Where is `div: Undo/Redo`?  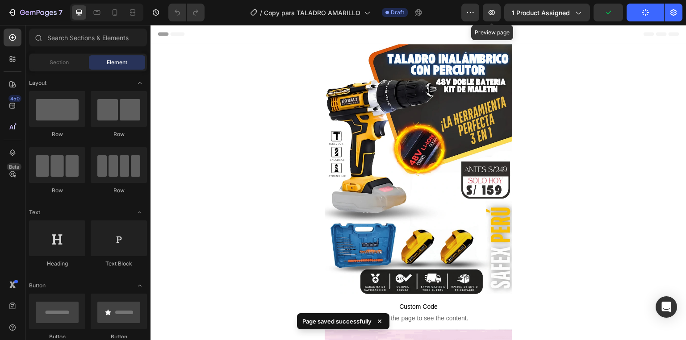
div: Undo/Redo is located at coordinates (186, 13).